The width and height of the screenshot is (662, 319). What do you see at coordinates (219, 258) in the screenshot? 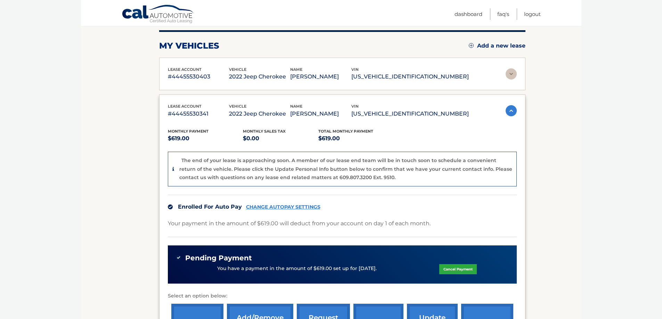
I see `span: Pending Payment` at bounding box center [219, 258].